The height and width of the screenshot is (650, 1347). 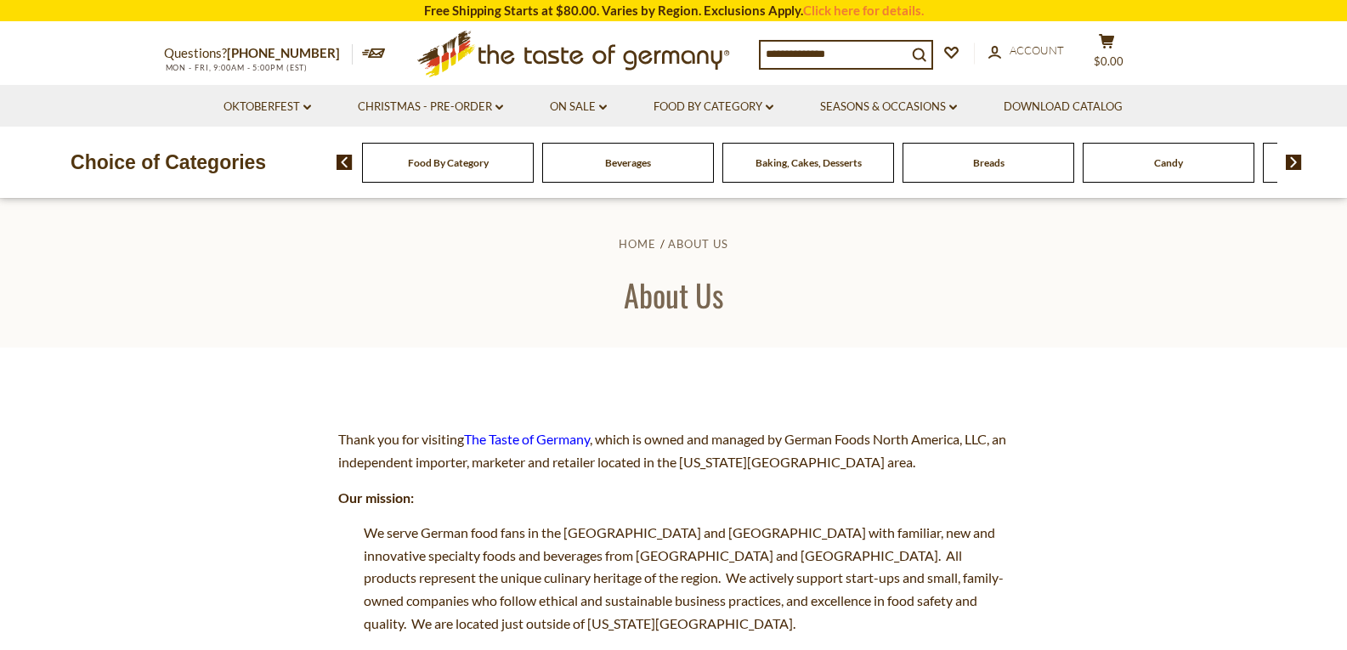 What do you see at coordinates (1107, 54) in the screenshot?
I see `button: $0.00` at bounding box center [1107, 54].